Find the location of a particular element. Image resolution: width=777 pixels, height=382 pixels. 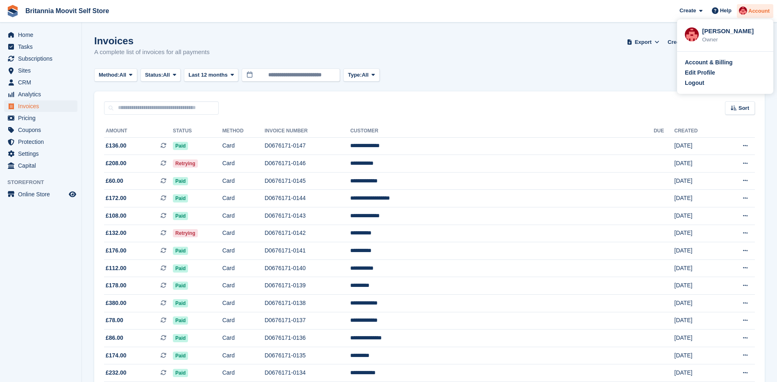

button: Status: All is located at coordinates (161, 75).